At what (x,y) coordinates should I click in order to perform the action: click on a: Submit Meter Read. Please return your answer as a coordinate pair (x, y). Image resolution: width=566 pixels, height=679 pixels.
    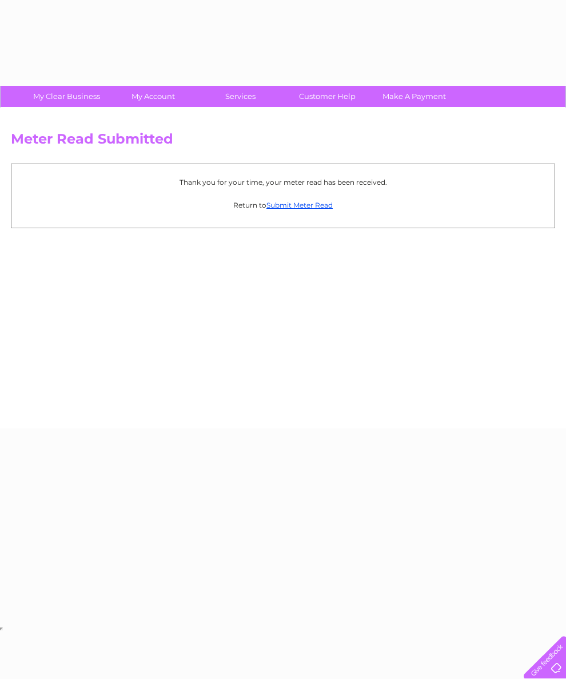
    Looking at the image, I should click on (300, 205).